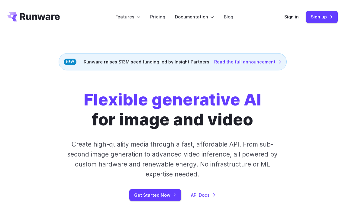 This screenshot has width=345, height=210. Describe the element at coordinates (173, 159) in the screenshot. I see `p: Create high-quality media through a fast, affordable API. From sub-second image generation to adv...` at that location.